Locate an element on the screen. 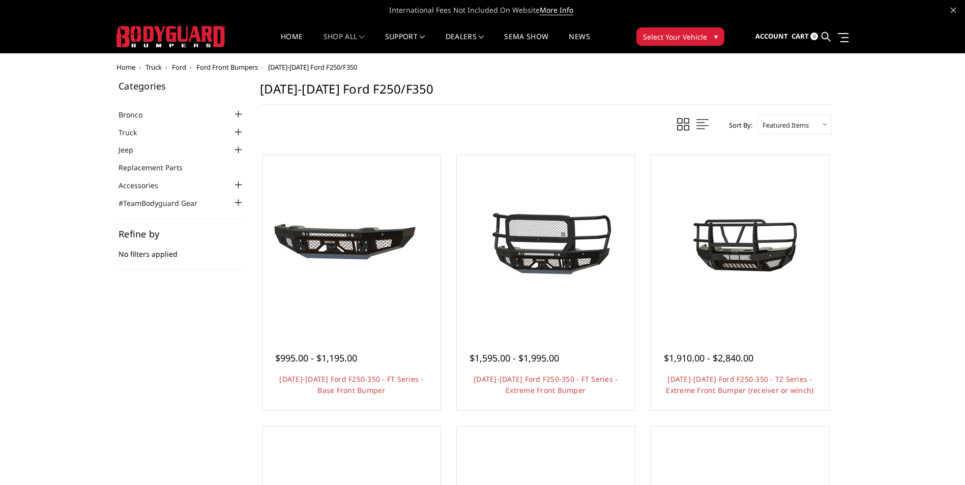 Image resolution: width=965 pixels, height=485 pixels. span: Account is located at coordinates (772, 36).